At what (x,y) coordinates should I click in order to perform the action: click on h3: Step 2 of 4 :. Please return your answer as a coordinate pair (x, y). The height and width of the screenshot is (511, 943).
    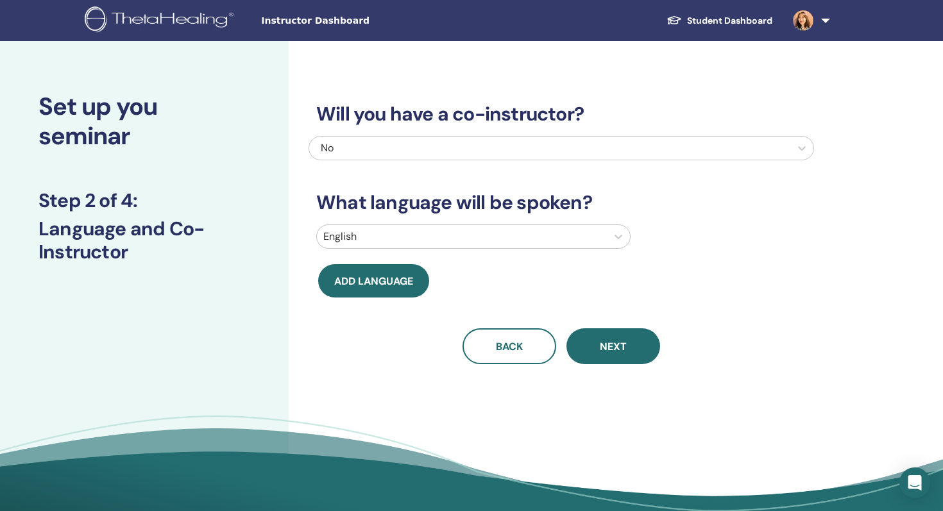
    Looking at the image, I should click on (144, 201).